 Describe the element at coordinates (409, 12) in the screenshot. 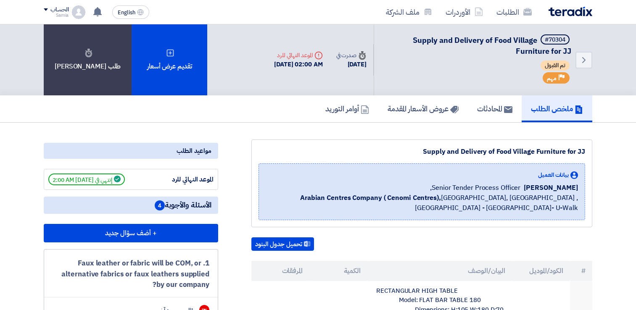

I see `a: ملف الشركة` at that location.